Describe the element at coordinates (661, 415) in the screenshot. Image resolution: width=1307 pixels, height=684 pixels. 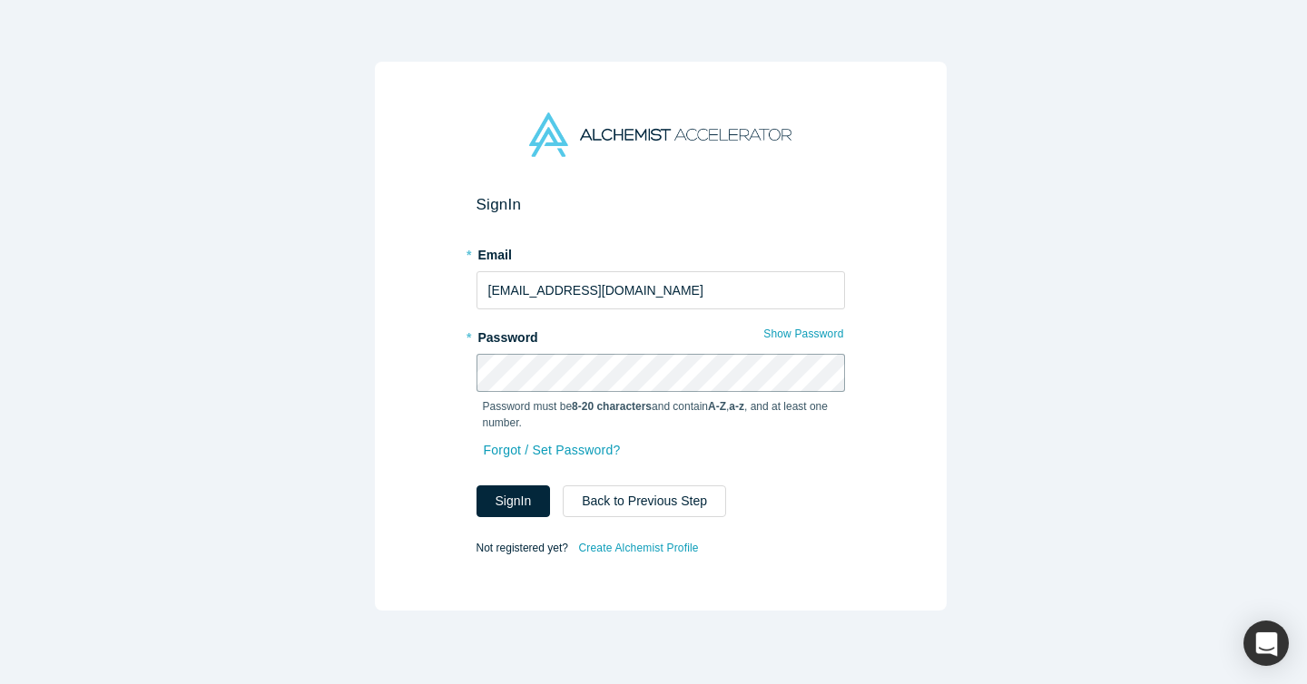
I see `p: Password must be and contain , , and at least one number.` at that location.